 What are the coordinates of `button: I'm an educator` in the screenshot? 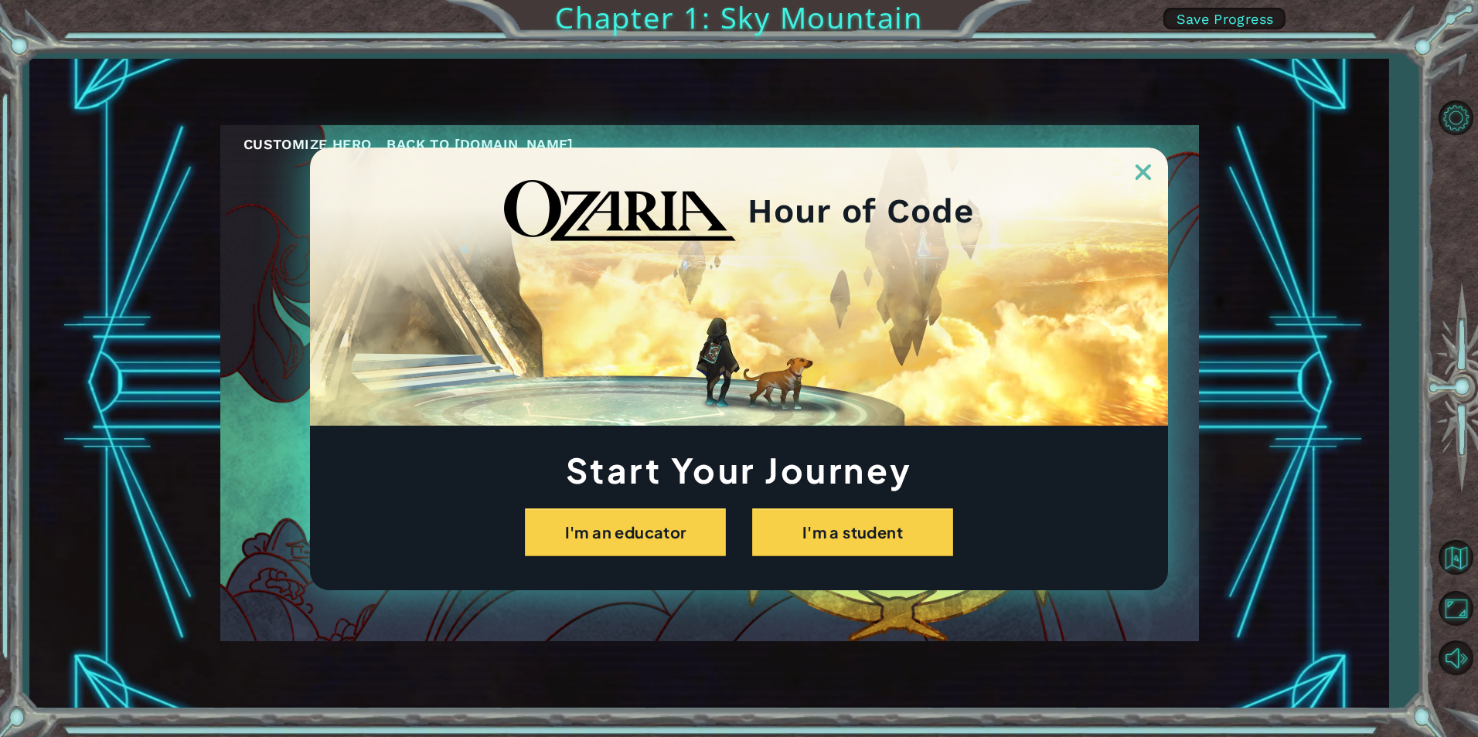 It's located at (625, 532).